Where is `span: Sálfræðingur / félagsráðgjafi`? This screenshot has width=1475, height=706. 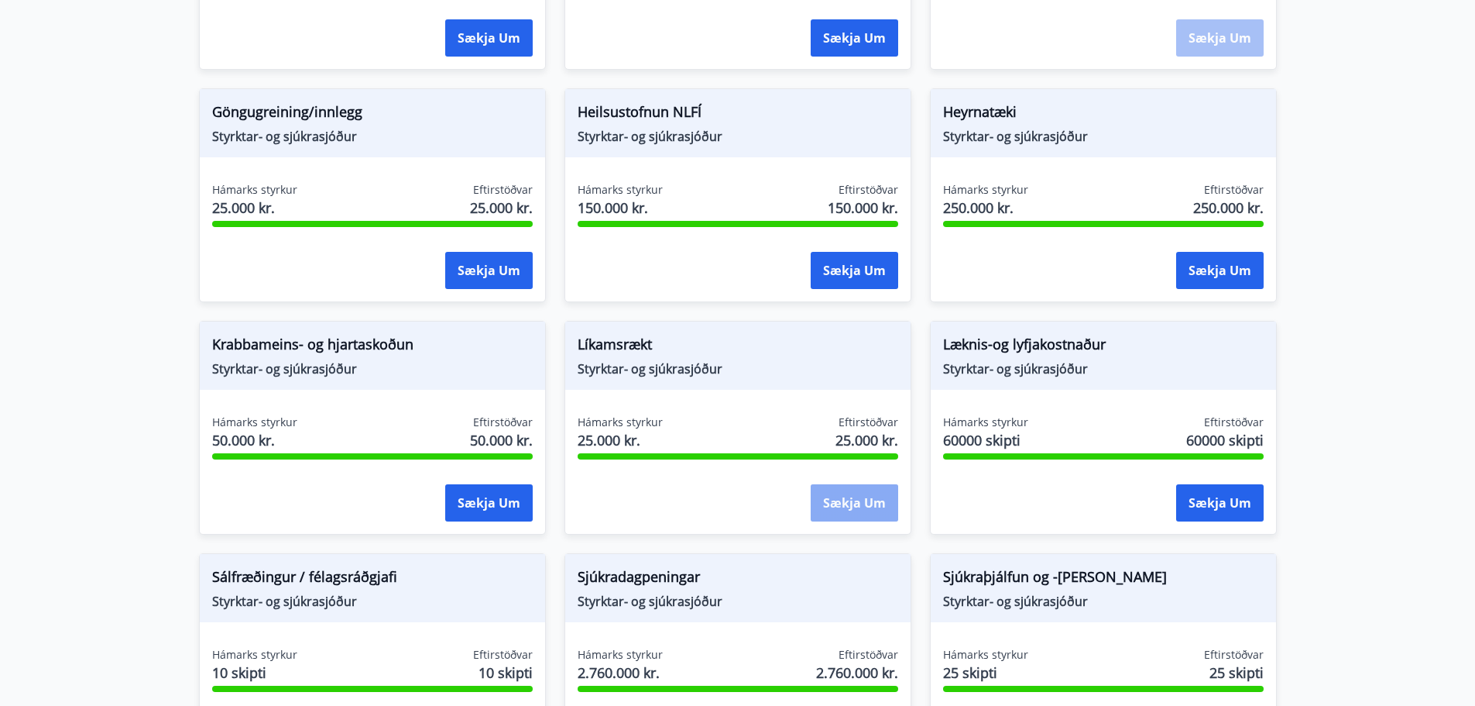
span: Sálfræðingur / félagsráðgjafi is located at coordinates (373, 579).